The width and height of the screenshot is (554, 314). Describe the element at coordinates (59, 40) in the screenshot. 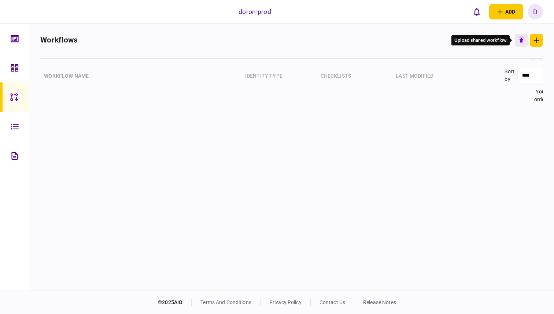

I see `h2: workflows` at that location.